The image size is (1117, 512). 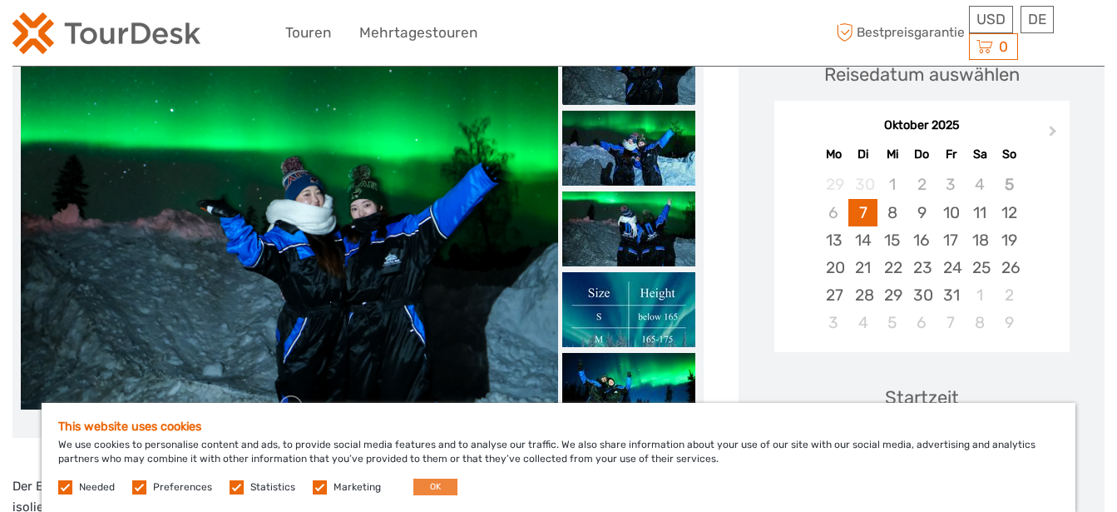 What do you see at coordinates (1055, 135) in the screenshot?
I see `button: Next Month` at bounding box center [1055, 135].